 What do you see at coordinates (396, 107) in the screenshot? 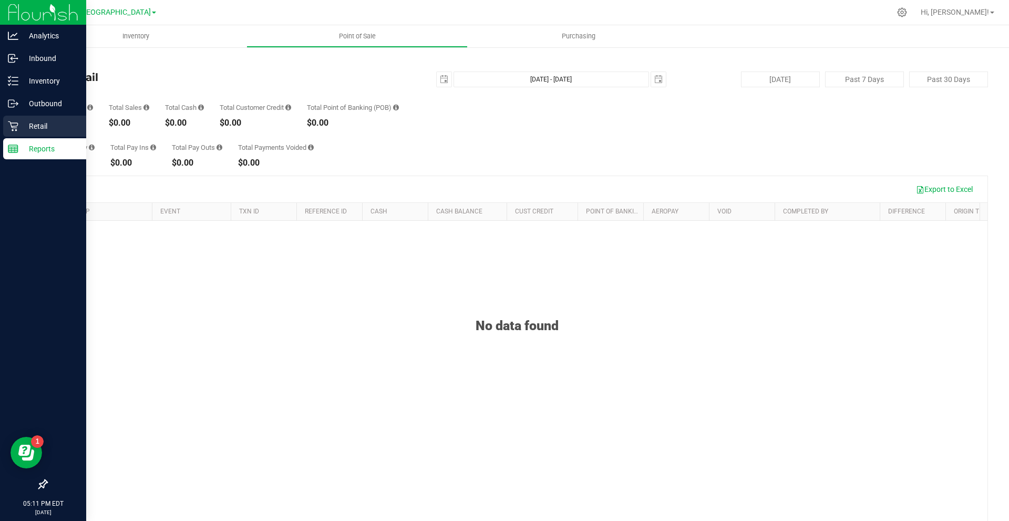
I see `i: Sum of the successful, non-voided point-of-banking payment transaction amounts, both via payment ...` at bounding box center [396, 107].